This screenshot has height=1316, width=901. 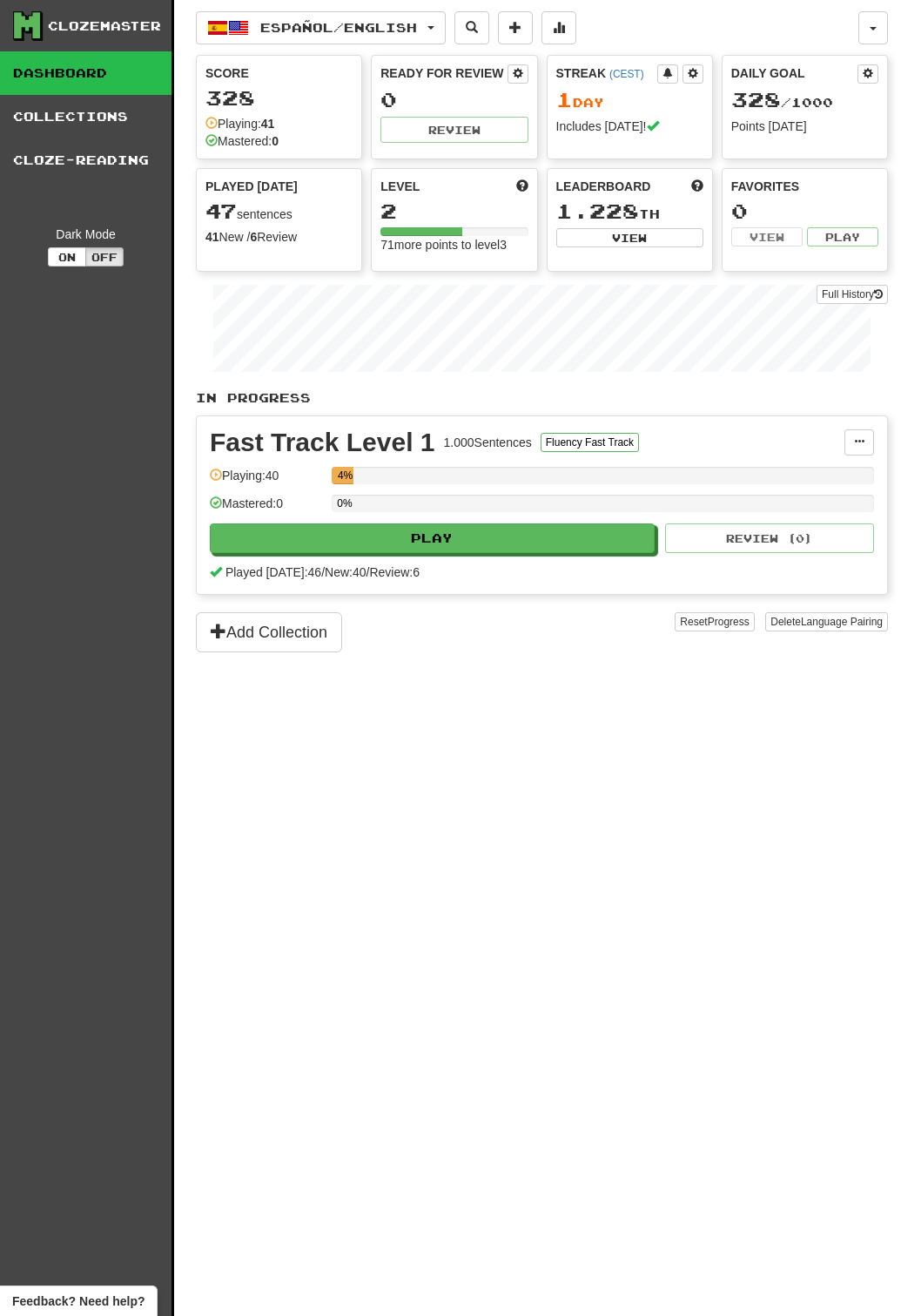 What do you see at coordinates (279, 237) in the screenshot?
I see `div: New / Review` at bounding box center [279, 237].